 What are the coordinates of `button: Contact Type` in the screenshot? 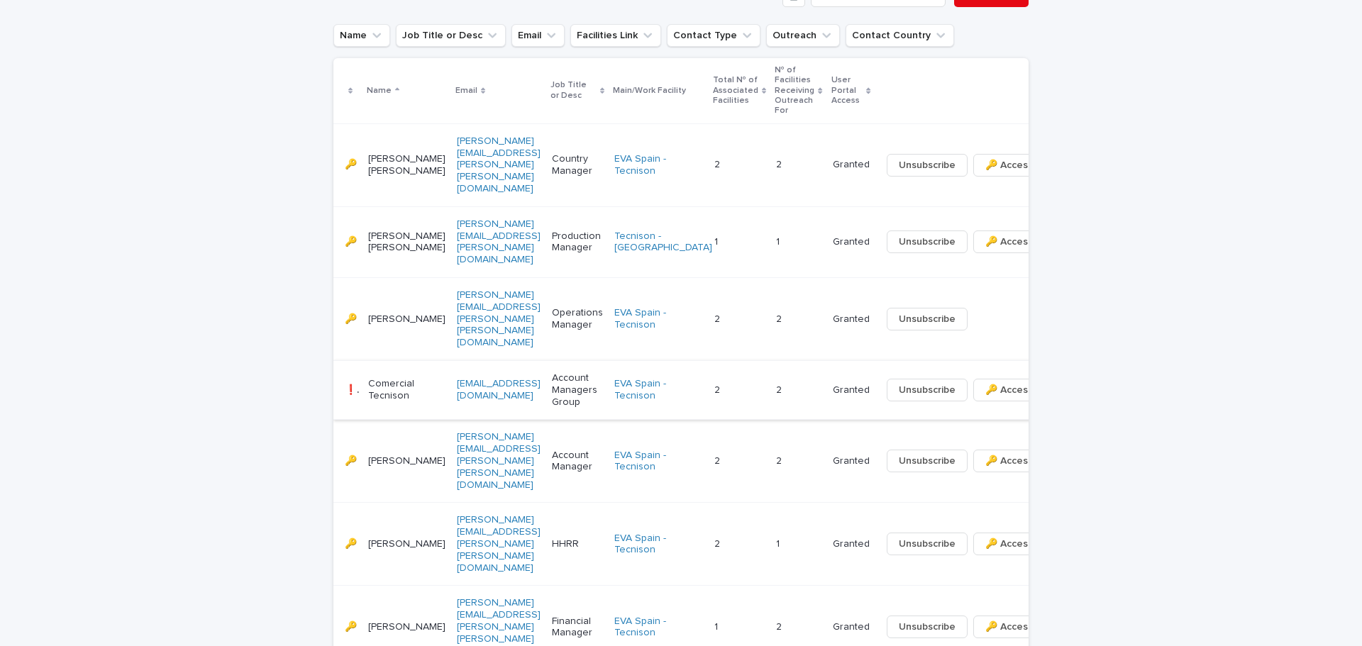 It's located at (714, 35).